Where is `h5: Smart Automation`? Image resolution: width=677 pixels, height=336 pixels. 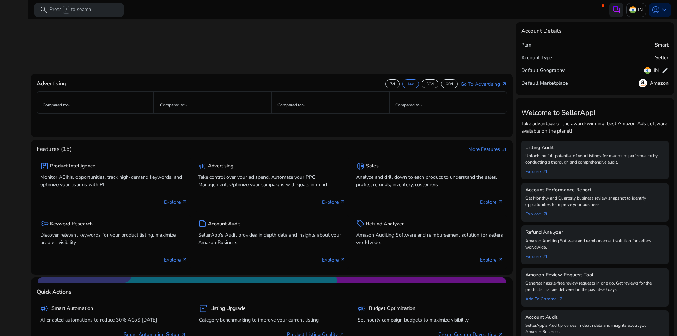 h5: Smart Automation is located at coordinates (72, 308).